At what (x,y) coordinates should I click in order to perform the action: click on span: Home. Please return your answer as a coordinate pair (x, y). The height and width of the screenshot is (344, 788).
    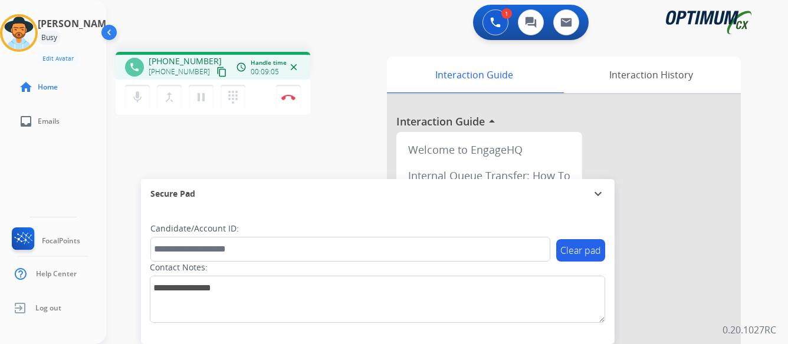
    Looking at the image, I should click on (48, 87).